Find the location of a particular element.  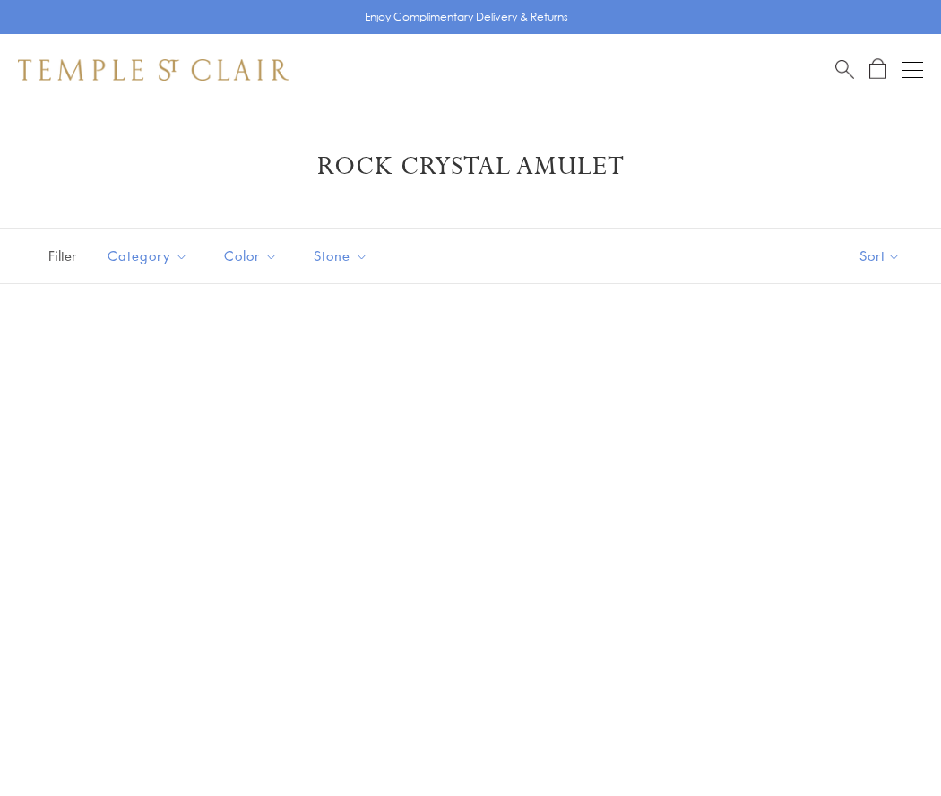

p: Enjoy Complimentary Delivery & Returns is located at coordinates (466, 17).